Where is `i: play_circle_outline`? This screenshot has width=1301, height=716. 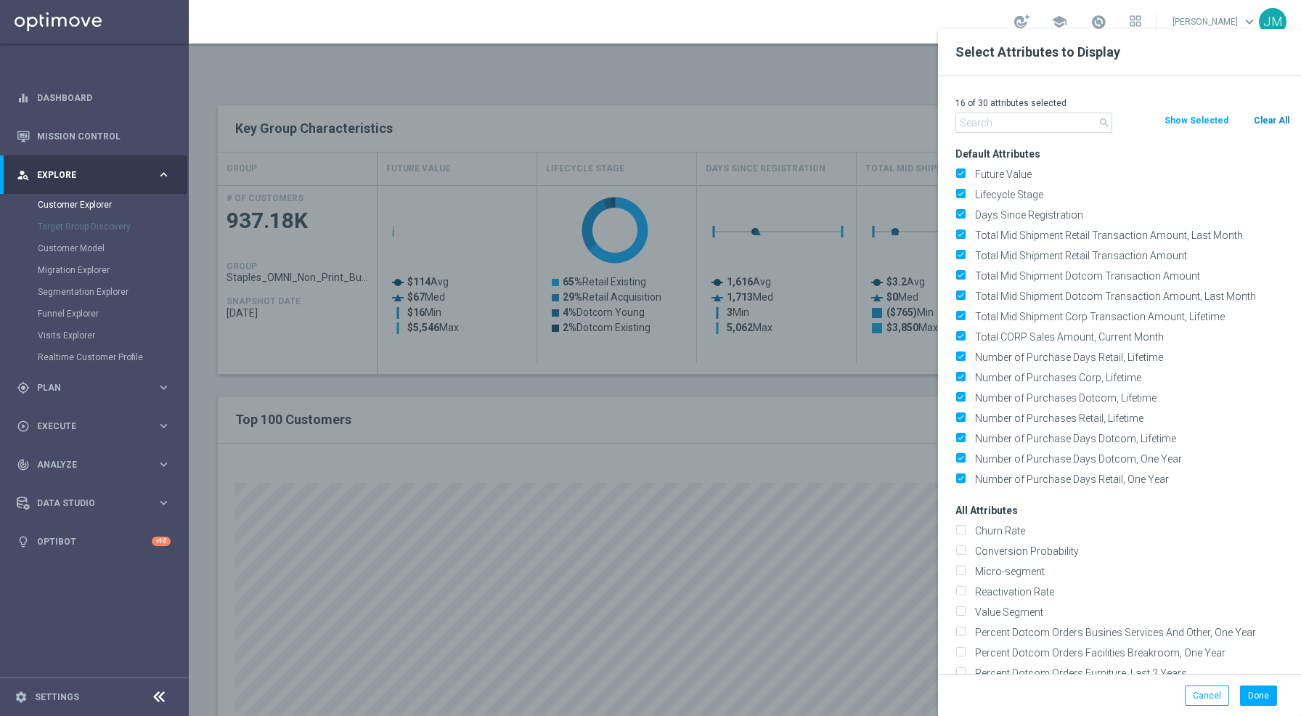 i: play_circle_outline is located at coordinates (23, 426).